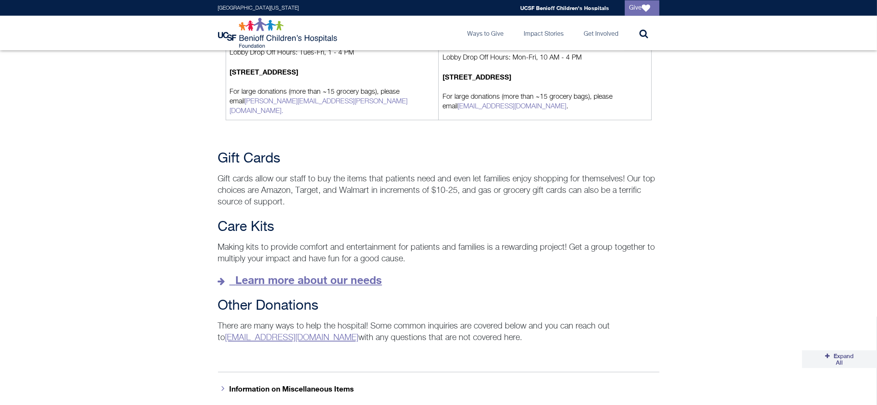 This screenshot has width=877, height=405. Describe the element at coordinates (544, 33) in the screenshot. I see `a: Impact Stories` at that location.